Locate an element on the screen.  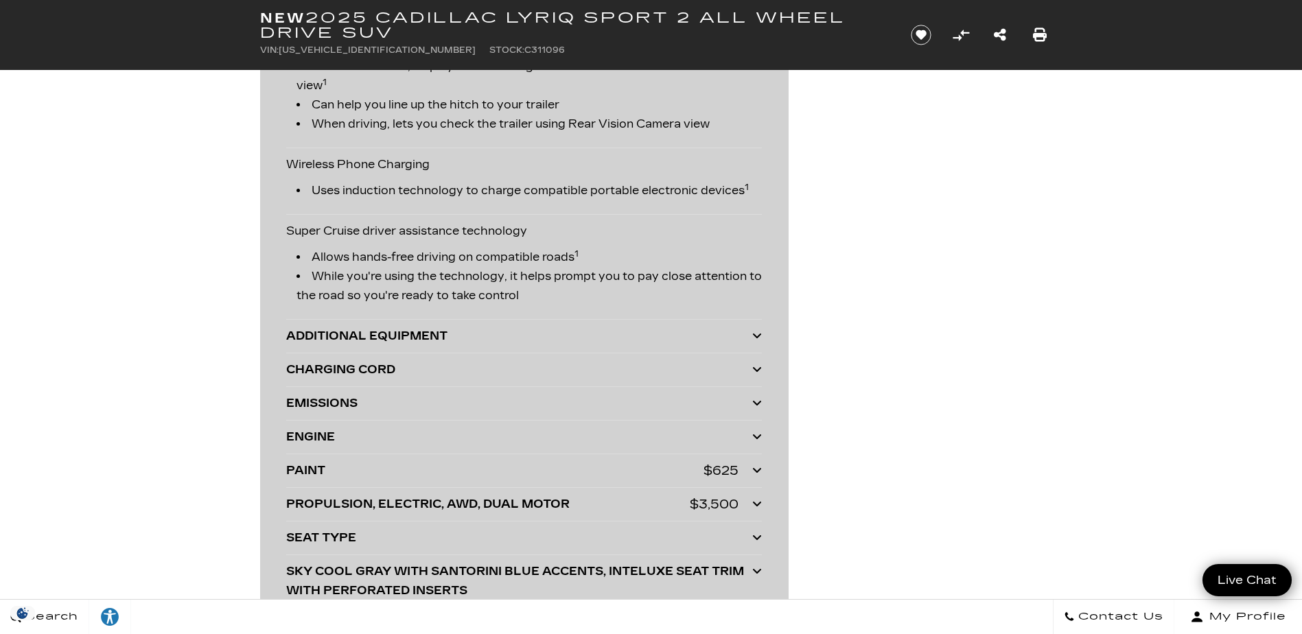
li: When in Reverse, displays a centered guideline on the Rear Vision Camera view is located at coordinates (529, 76).